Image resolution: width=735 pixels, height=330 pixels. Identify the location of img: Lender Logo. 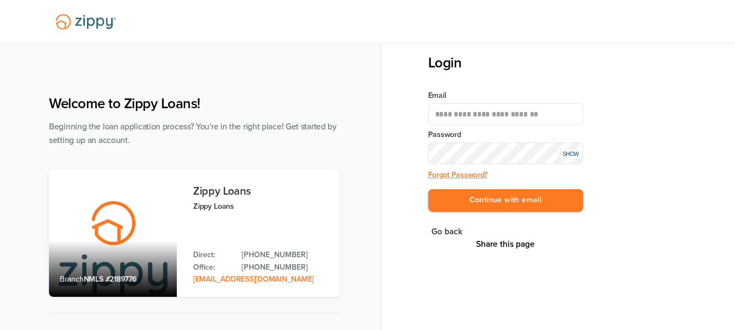
(85, 22).